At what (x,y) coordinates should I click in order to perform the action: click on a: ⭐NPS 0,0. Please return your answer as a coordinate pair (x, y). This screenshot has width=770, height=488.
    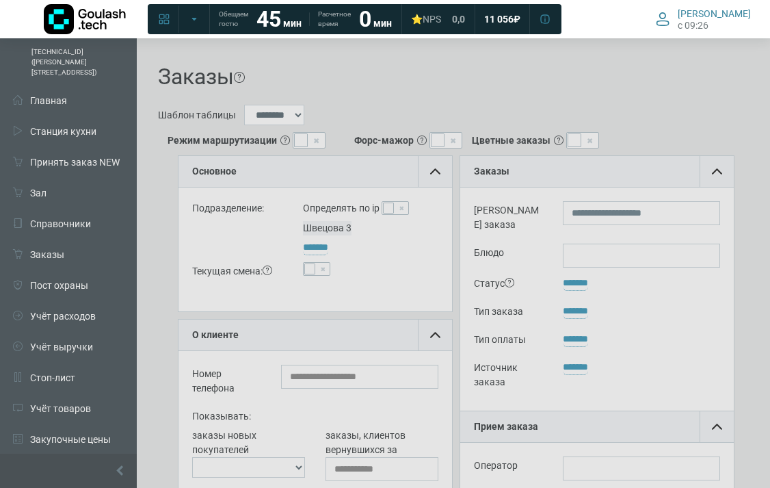
    Looking at the image, I should click on (438, 19).